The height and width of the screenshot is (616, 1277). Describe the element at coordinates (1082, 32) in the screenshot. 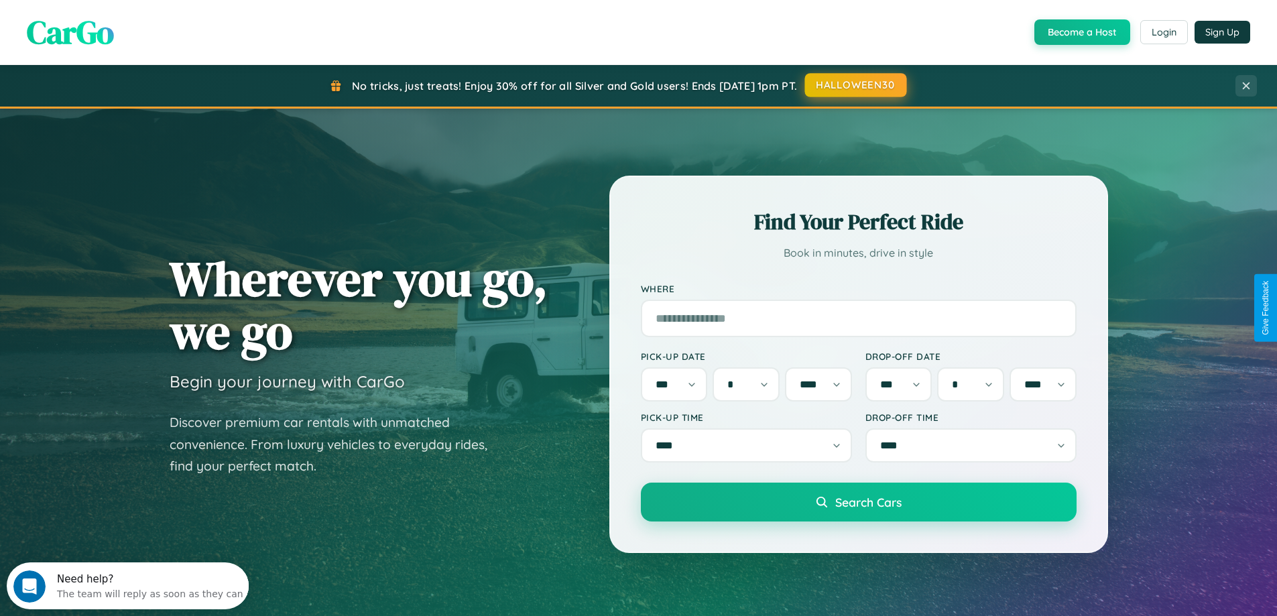

I see `button: Become a Host` at that location.